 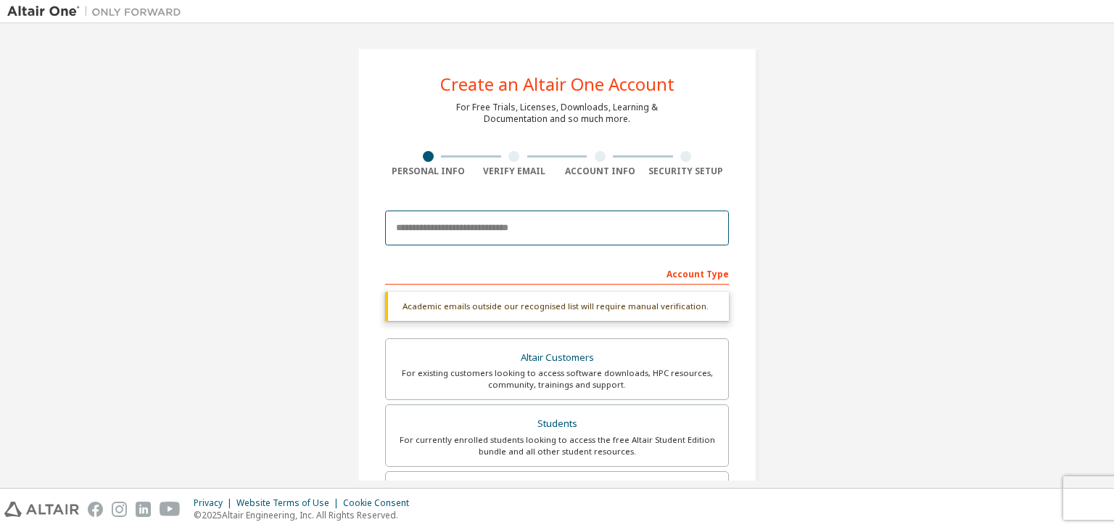 What do you see at coordinates (557, 273) in the screenshot?
I see `div: Account Type` at bounding box center [557, 273].